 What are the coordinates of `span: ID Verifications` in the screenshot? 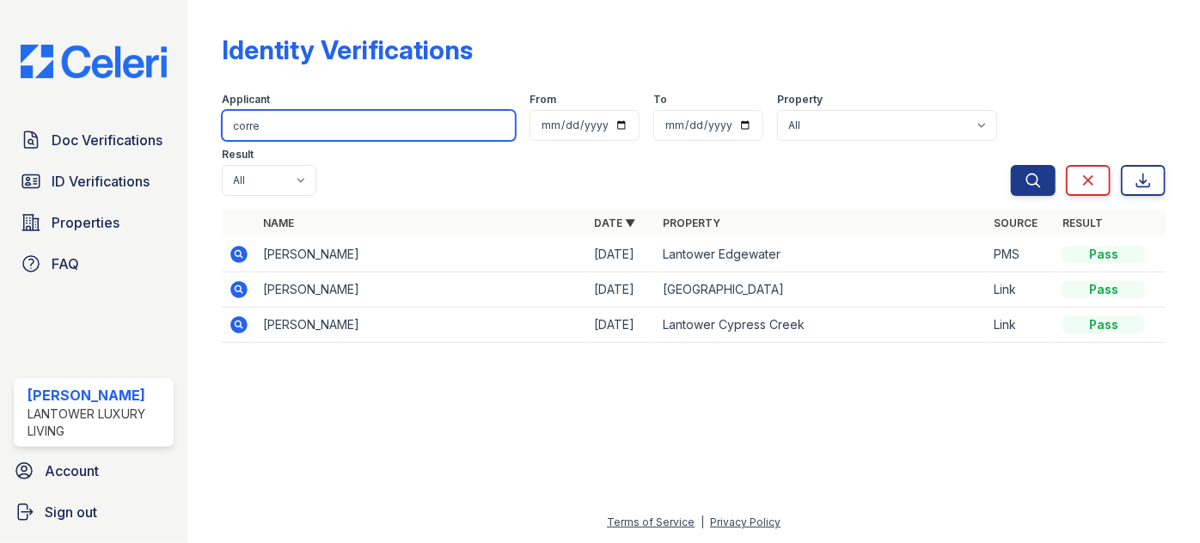 It's located at (101, 181).